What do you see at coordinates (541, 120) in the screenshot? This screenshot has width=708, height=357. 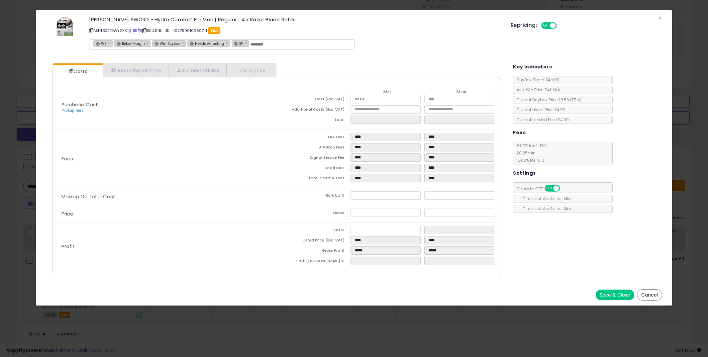 I see `span: Current Landed Price: £4.99` at bounding box center [541, 120].